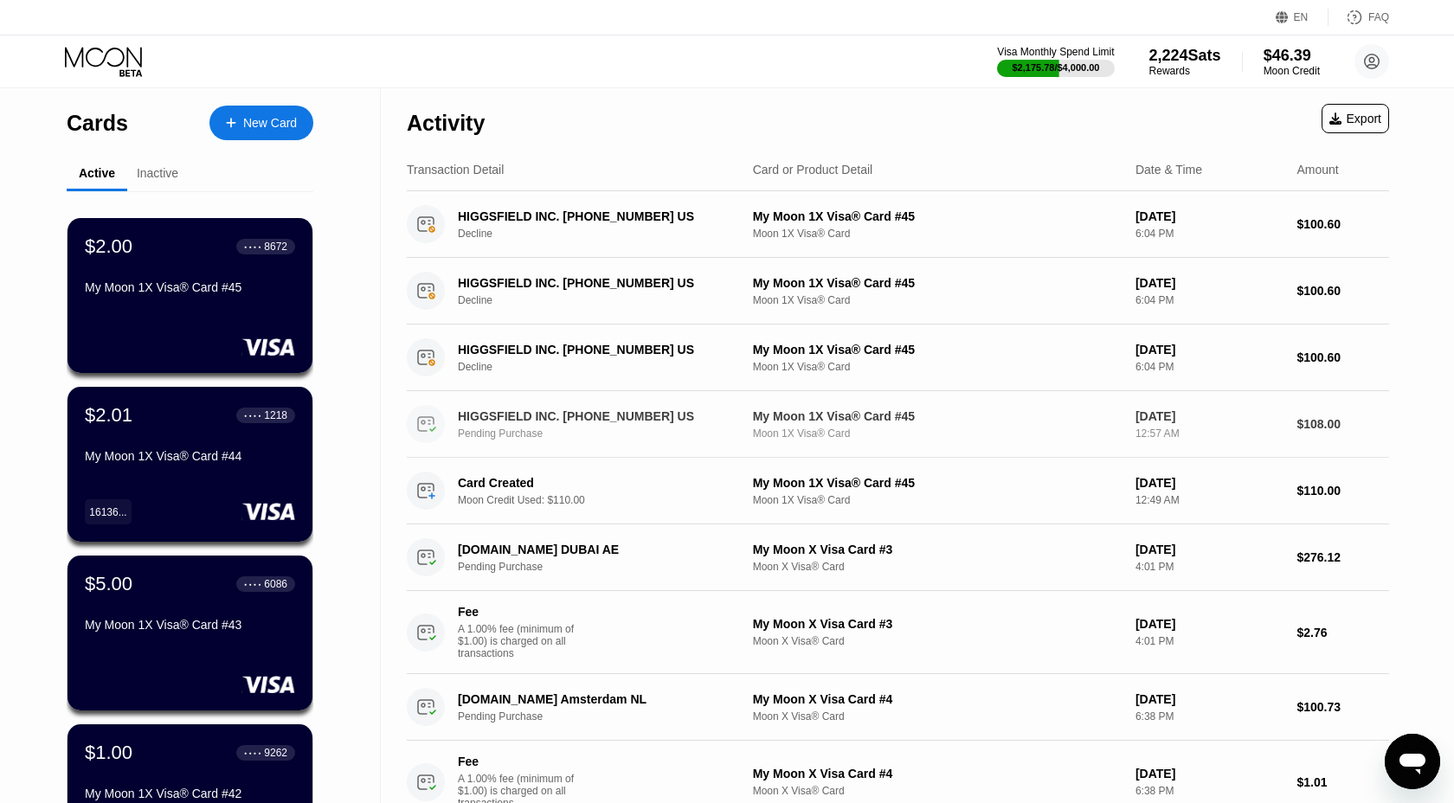 This screenshot has width=1454, height=803. I want to click on div: Visa Monthly Spend Limit$2,175.78/$4,000.00, so click(1055, 61).